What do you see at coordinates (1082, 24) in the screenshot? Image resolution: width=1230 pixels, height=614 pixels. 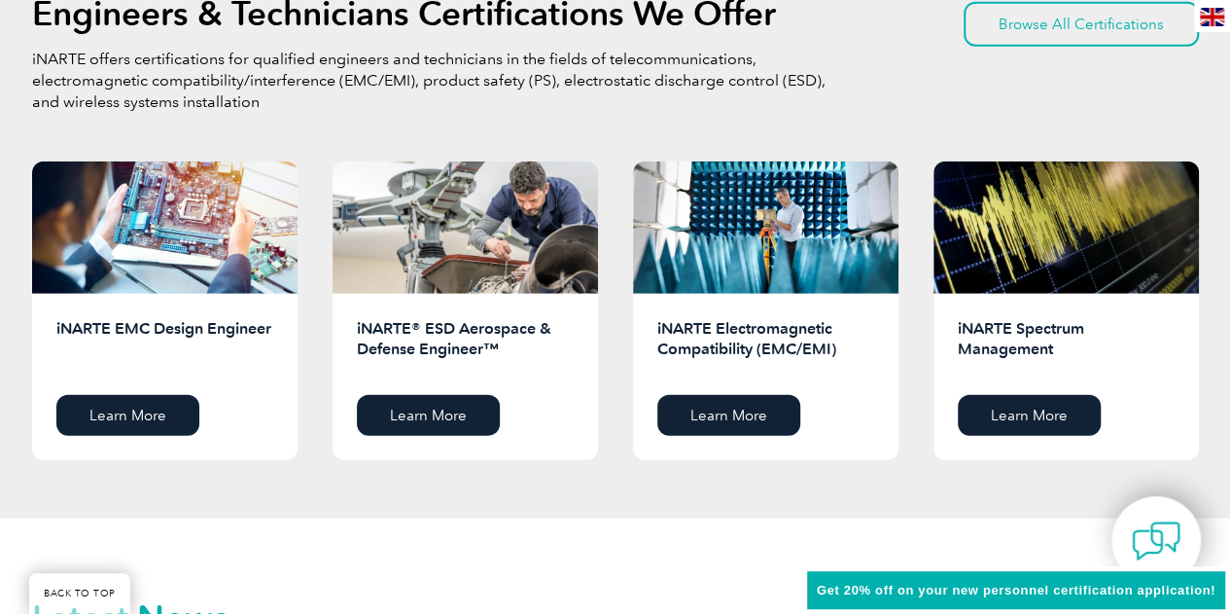 I see `a: Browse All Certifications` at bounding box center [1082, 24].